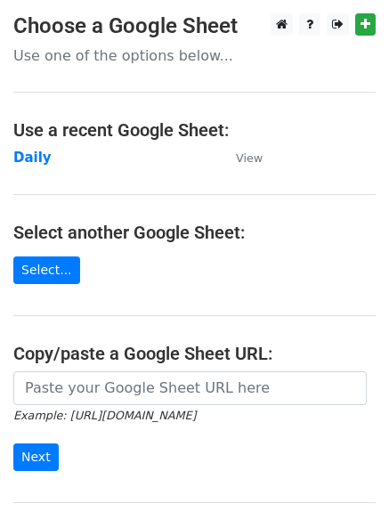 The height and width of the screenshot is (520, 389). Describe the element at coordinates (190, 388) in the screenshot. I see `input: Paste your Google Sheet URL here` at that location.